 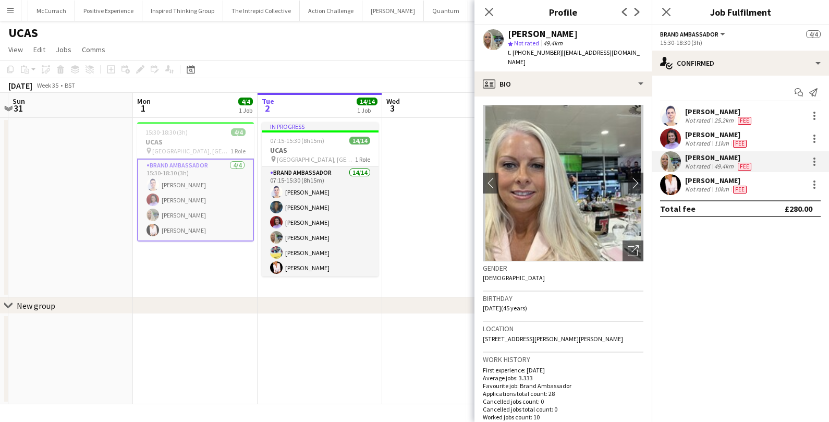 I want to click on div: Bio, so click(x=563, y=84).